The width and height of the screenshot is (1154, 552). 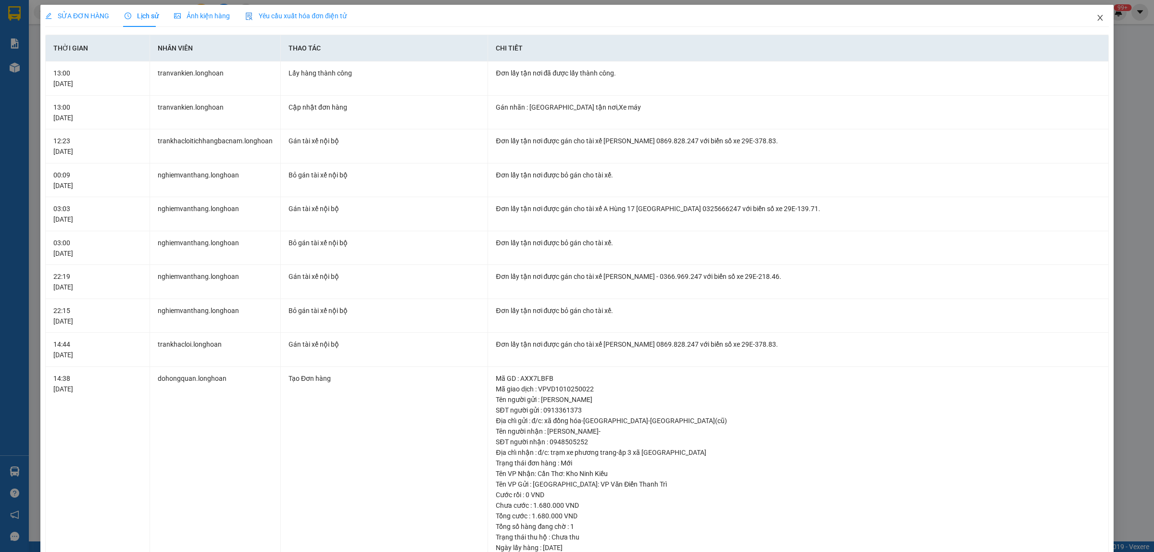 I want to click on button: Close, so click(x=1100, y=18).